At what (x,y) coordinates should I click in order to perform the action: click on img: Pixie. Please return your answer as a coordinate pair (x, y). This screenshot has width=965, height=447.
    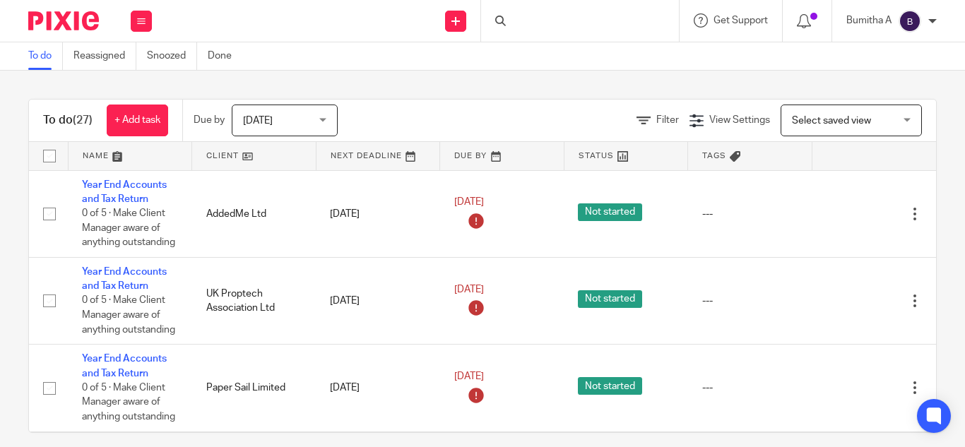
    Looking at the image, I should click on (64, 20).